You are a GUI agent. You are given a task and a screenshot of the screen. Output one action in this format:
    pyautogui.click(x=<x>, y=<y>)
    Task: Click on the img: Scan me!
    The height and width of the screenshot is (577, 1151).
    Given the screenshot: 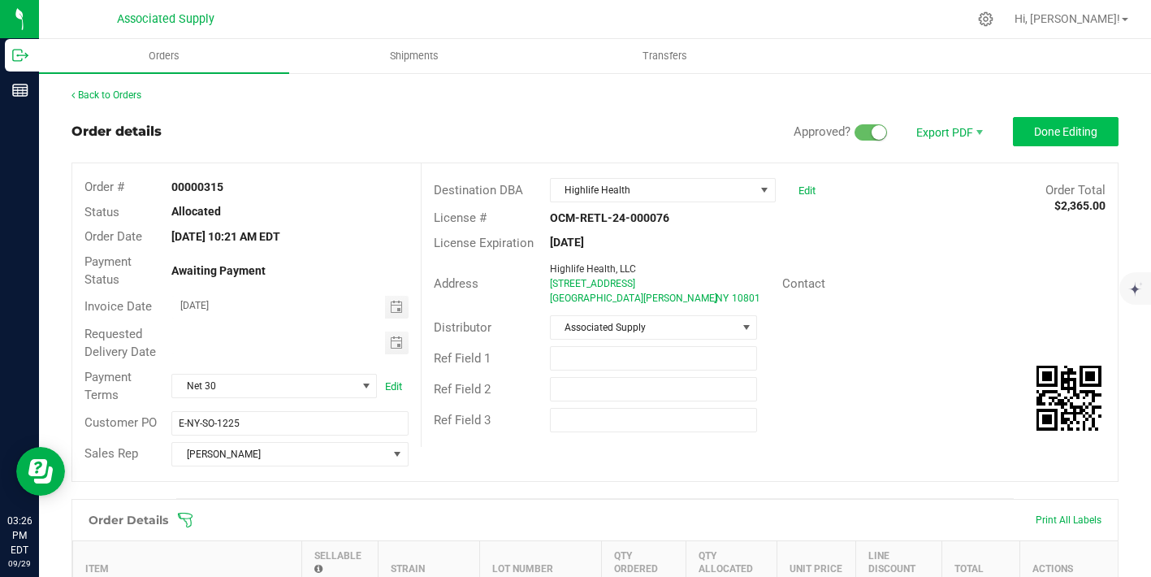 What is the action you would take?
    pyautogui.click(x=1069, y=398)
    